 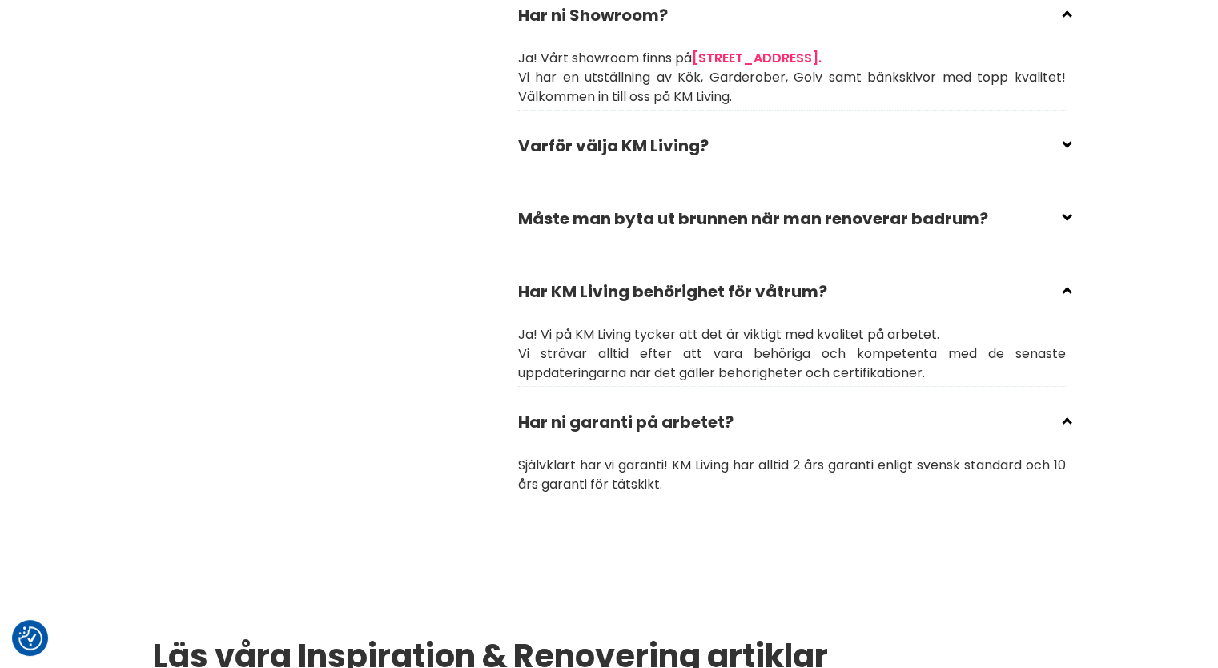 What do you see at coordinates (792, 335) in the screenshot?
I see `p: Ja! Vi på KM Living tycker att det är viktigt med kvalitet på arbetet.` at bounding box center [792, 335].